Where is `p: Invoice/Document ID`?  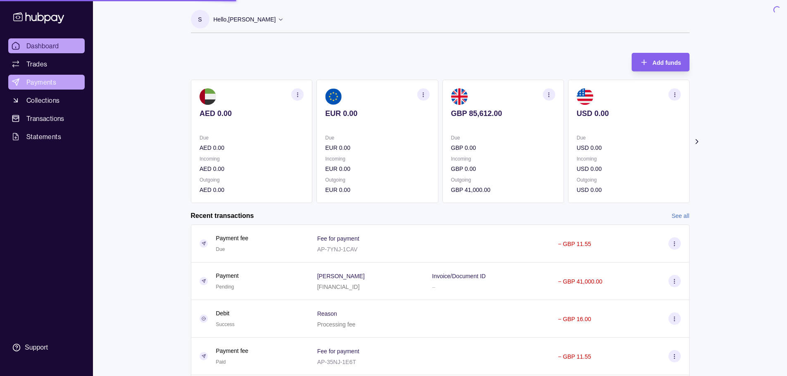
p: Invoice/Document ID is located at coordinates (459, 276).